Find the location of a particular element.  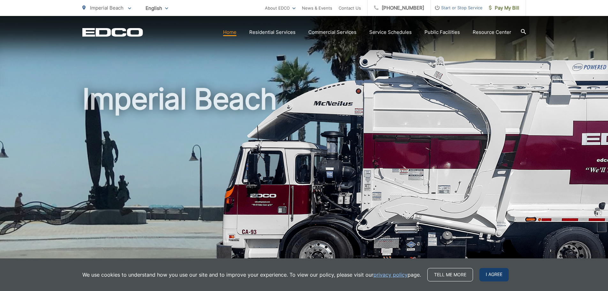

a: privacy policy is located at coordinates (390, 274).